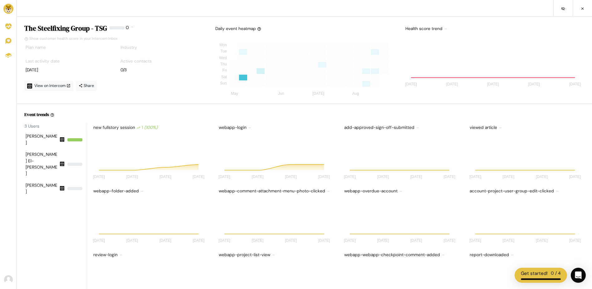 Image resolution: width=592 pixels, height=289 pixels. Describe the element at coordinates (535, 273) in the screenshot. I see `div: Get started!` at that location.